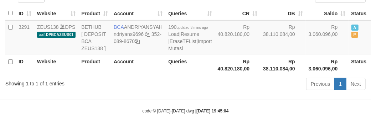 This screenshot has width=371, height=132. I want to click on th: Rp 40.820.180,00, so click(238, 65).